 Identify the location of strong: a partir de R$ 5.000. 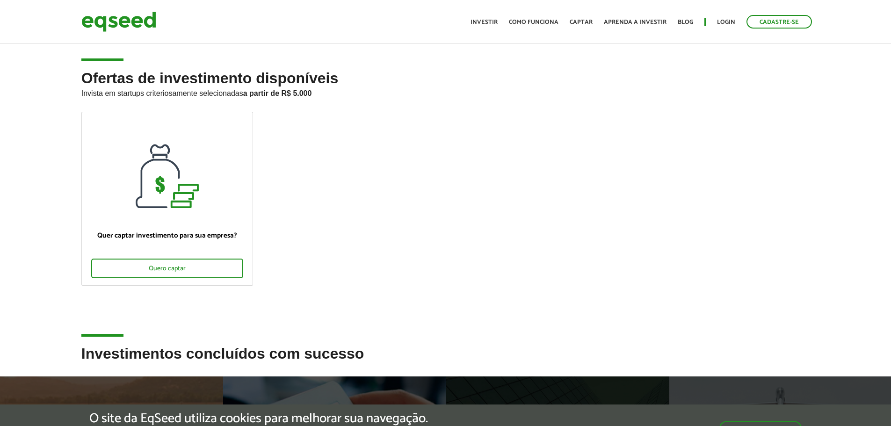
(277, 93).